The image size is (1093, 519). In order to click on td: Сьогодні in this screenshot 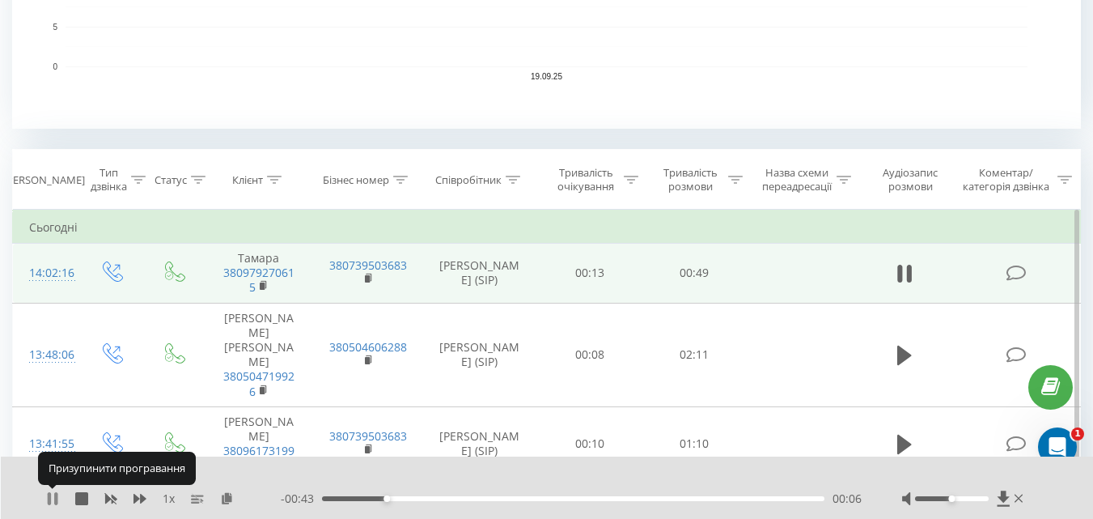, I will do `click(547, 227)`.